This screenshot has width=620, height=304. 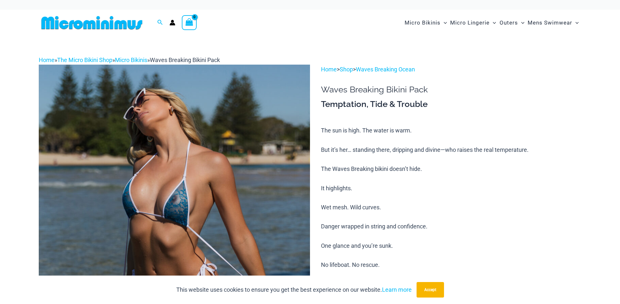 I want to click on a: Micro BikinisMenu ToggleMenu Toggle, so click(x=425, y=23).